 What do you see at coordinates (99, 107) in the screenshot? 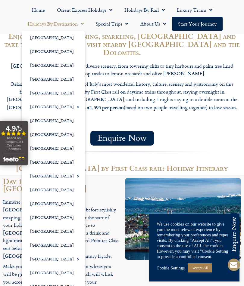
I see `strong: from £1,595 per person` at bounding box center [99, 107].